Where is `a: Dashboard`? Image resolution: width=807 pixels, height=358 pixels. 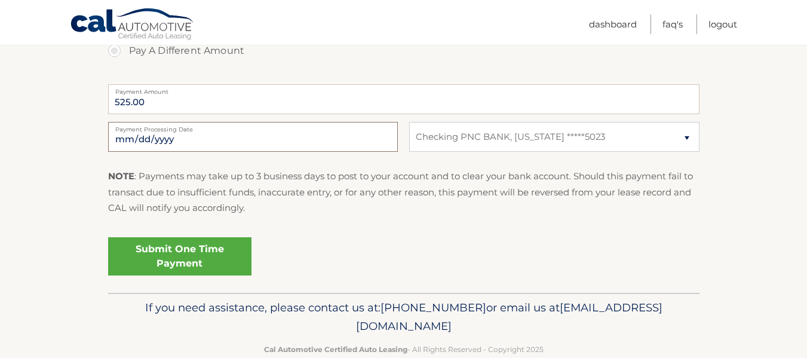
a: Dashboard is located at coordinates (613, 24).